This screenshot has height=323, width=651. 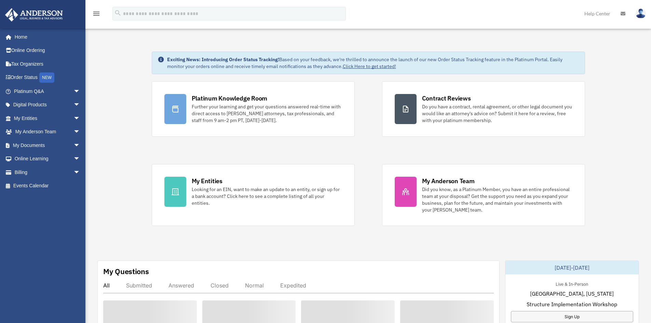 I want to click on a: My Anderson Teamarrow_drop_down, so click(x=48, y=132).